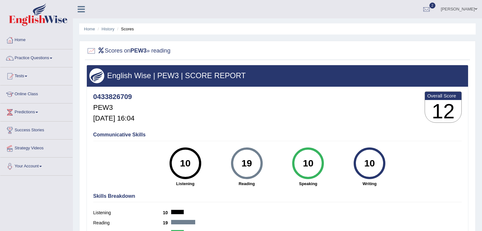  What do you see at coordinates (369, 184) in the screenshot?
I see `strong: Writing` at bounding box center [369, 184].